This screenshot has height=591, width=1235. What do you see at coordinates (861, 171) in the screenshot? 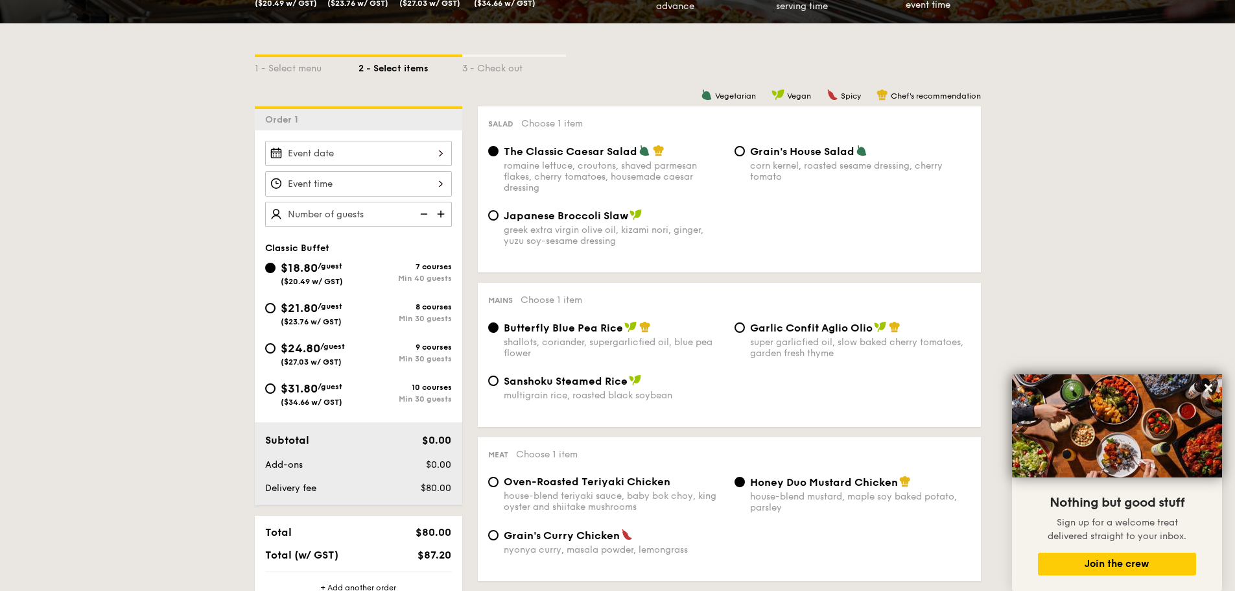
I see `div: corn kernel, roasted sesame dressing, cherry tomato` at bounding box center [861, 171].